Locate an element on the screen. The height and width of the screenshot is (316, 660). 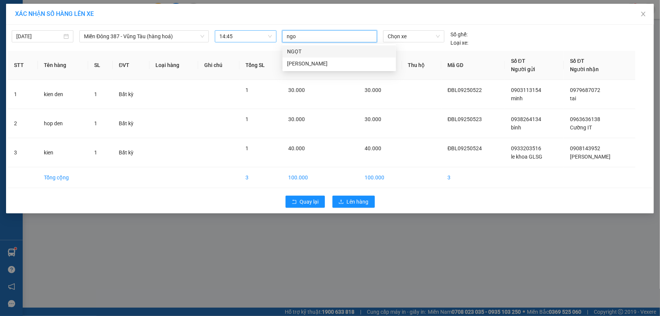
input: 11/09/2025 is located at coordinates (39, 36).